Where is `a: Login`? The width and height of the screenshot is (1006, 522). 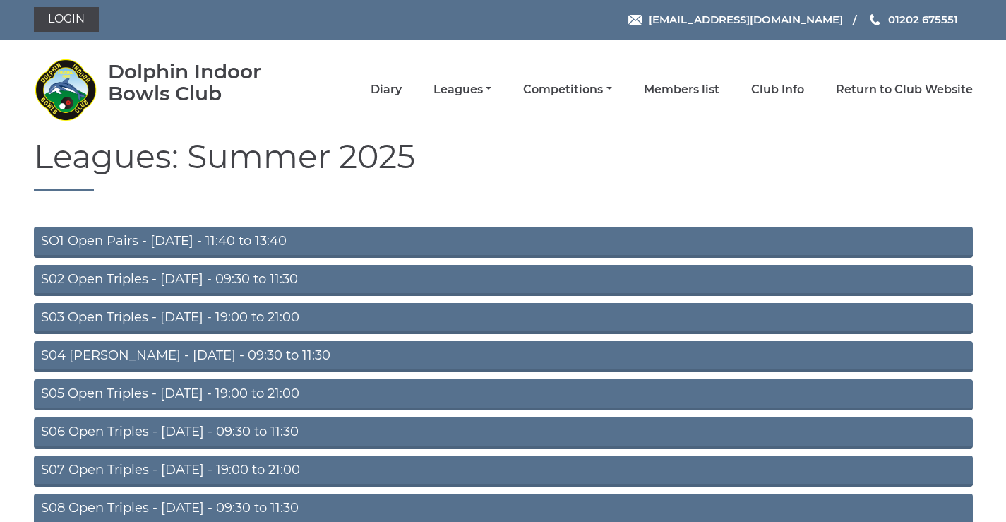
a: Login is located at coordinates (66, 20).